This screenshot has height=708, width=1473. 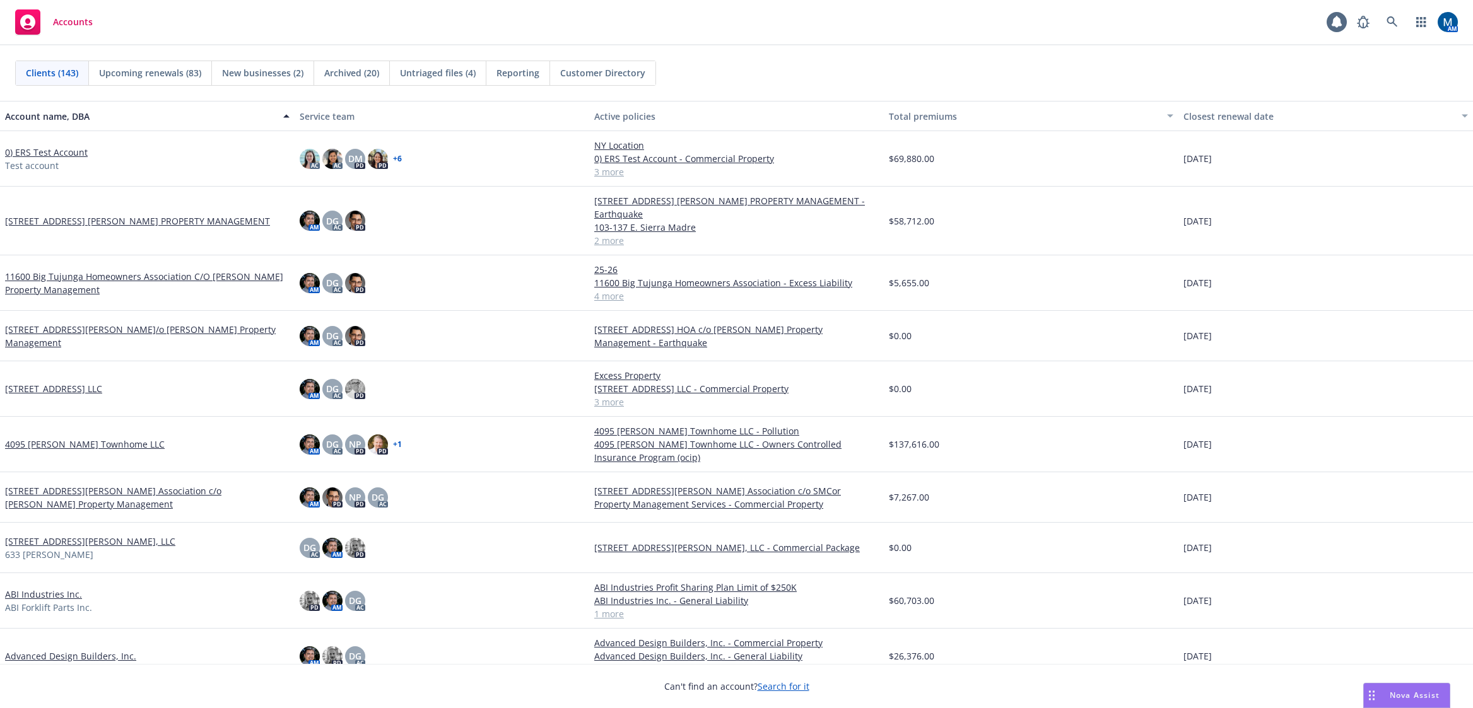 I want to click on span: DM, so click(x=355, y=158).